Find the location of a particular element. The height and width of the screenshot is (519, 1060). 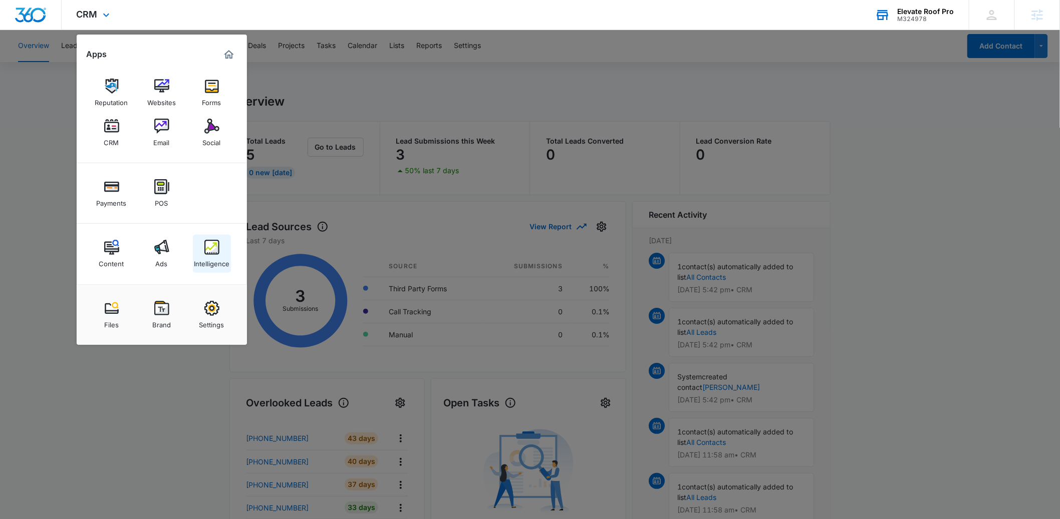

div: Settings is located at coordinates (212, 323).